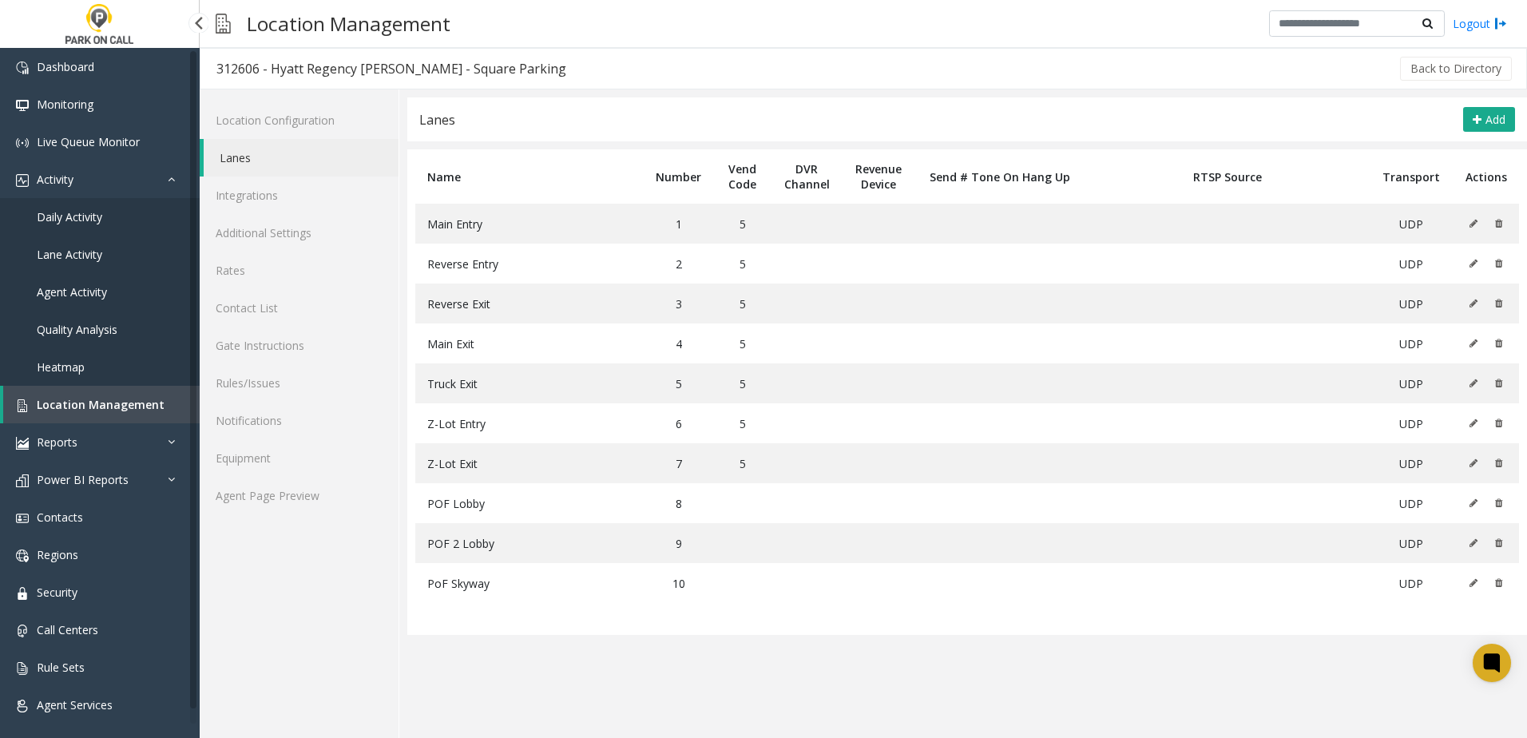 This screenshot has height=738, width=1527. Describe the element at coordinates (58, 554) in the screenshot. I see `span: Regions` at that location.